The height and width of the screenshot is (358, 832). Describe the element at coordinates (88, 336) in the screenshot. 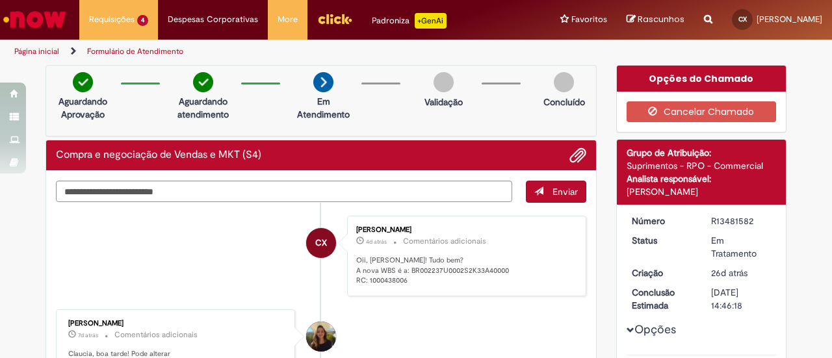

I see `time: 23/09/2025 17:48:47` at that location.